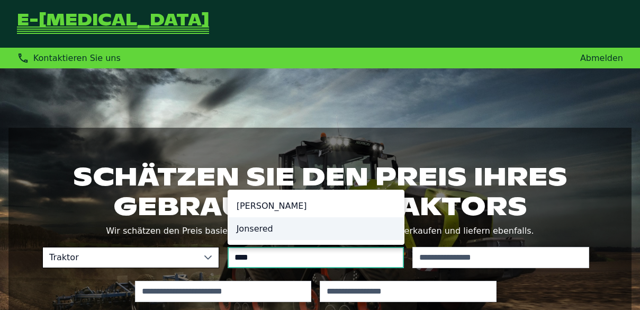  I want to click on p: Wir schätzen den Preis basierend auf umfangreichen Preisdaten. Wir verkaufen und liefern ebenfalls., so click(320, 231).